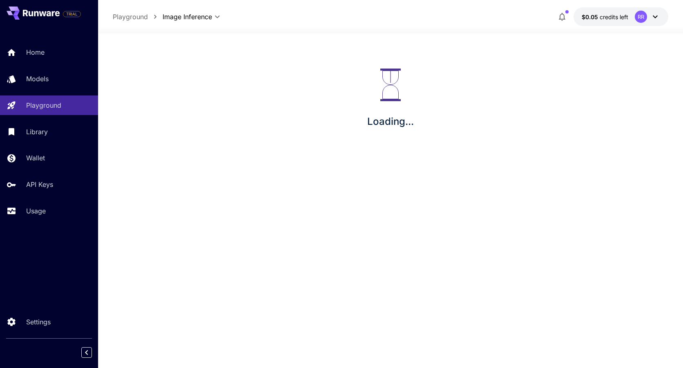 The height and width of the screenshot is (368, 683). Describe the element at coordinates (36, 211) in the screenshot. I see `p: Usage` at that location.